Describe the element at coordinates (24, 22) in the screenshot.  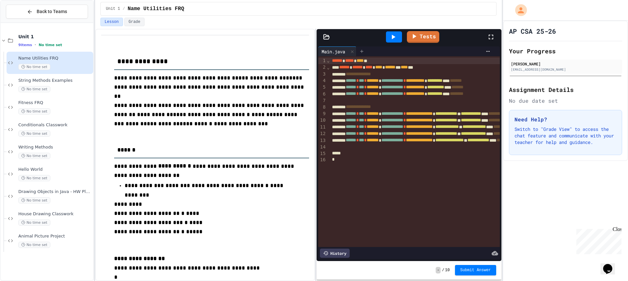
I see `div: Chat with us now!Close` at that location.